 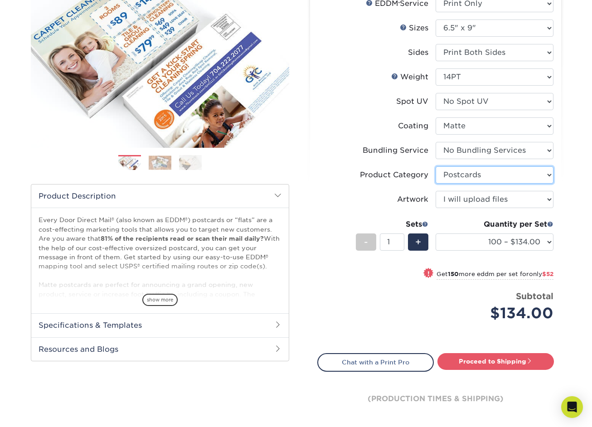 What do you see at coordinates (130, 163) in the screenshot?
I see `img: EDDM 01` at bounding box center [130, 163].